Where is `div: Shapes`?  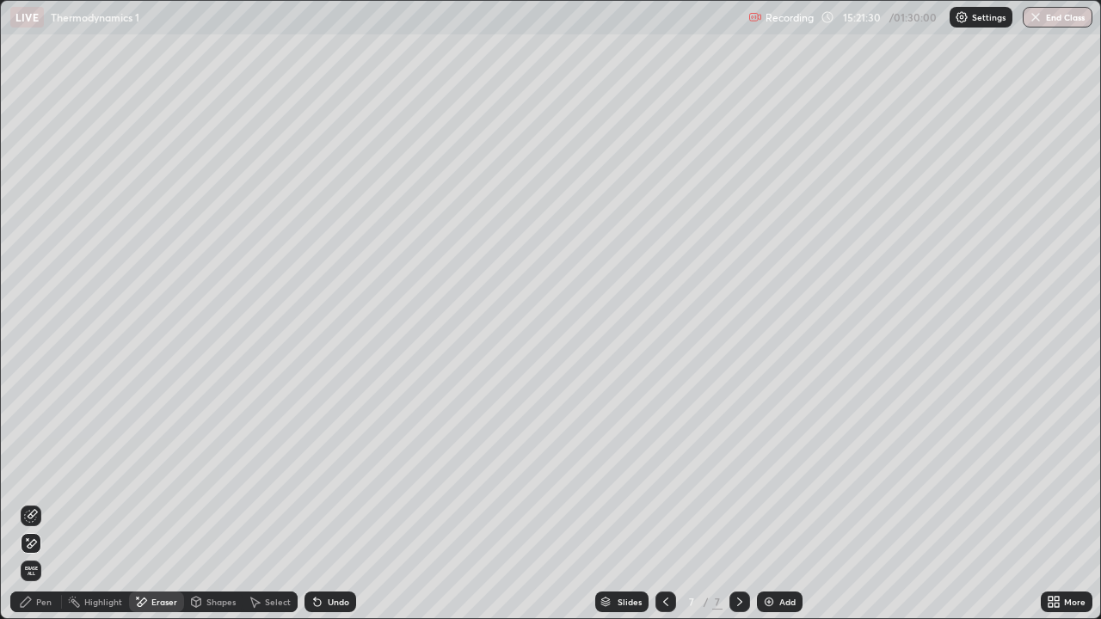
div: Shapes is located at coordinates (221, 602).